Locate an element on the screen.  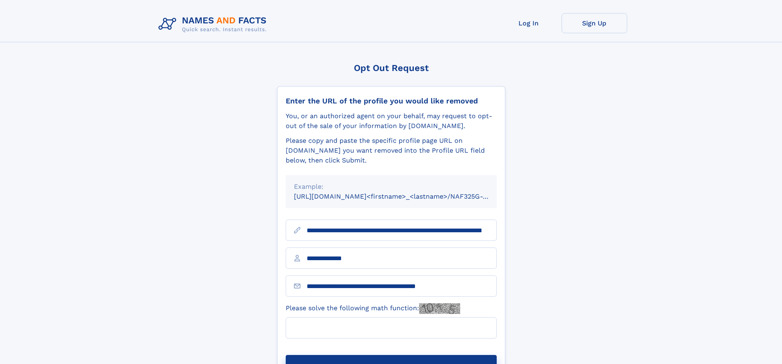
div: Opt Out Request is located at coordinates (391, 68).